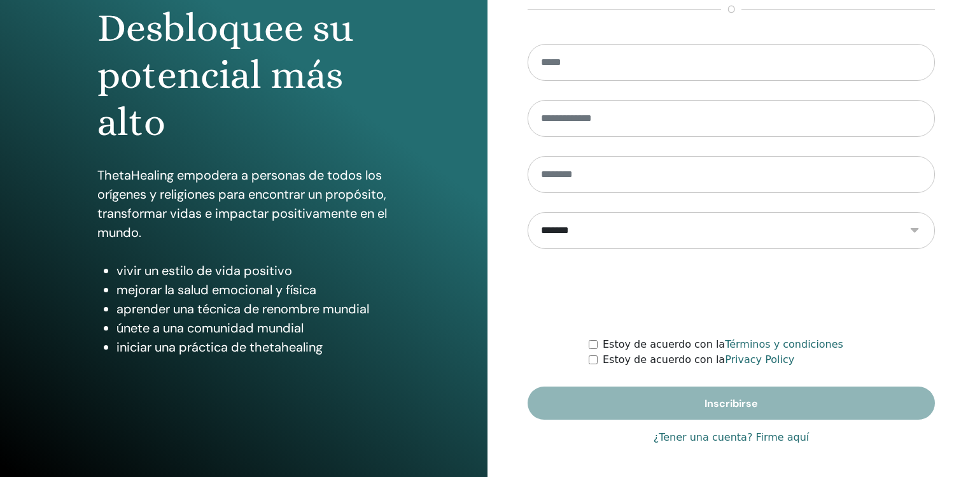 The height and width of the screenshot is (477, 975). What do you see at coordinates (253, 271) in the screenshot?
I see `li: vivir un estilo de vida positivo` at bounding box center [253, 271].